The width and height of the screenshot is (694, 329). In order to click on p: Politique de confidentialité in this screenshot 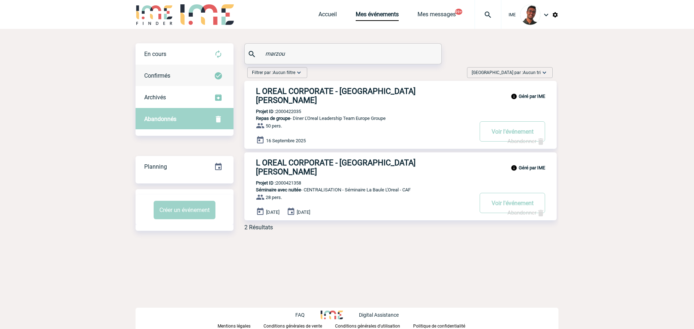, I will do `click(439, 326)`.